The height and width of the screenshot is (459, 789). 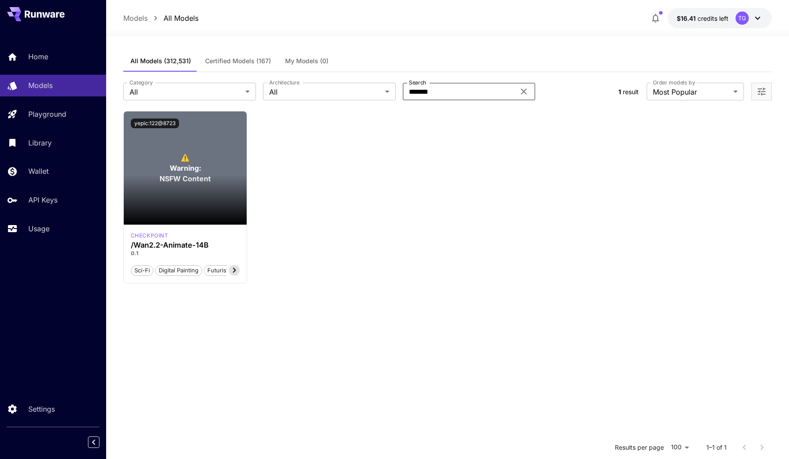 What do you see at coordinates (94, 442) in the screenshot?
I see `button: Collapse sidebar` at bounding box center [94, 442].